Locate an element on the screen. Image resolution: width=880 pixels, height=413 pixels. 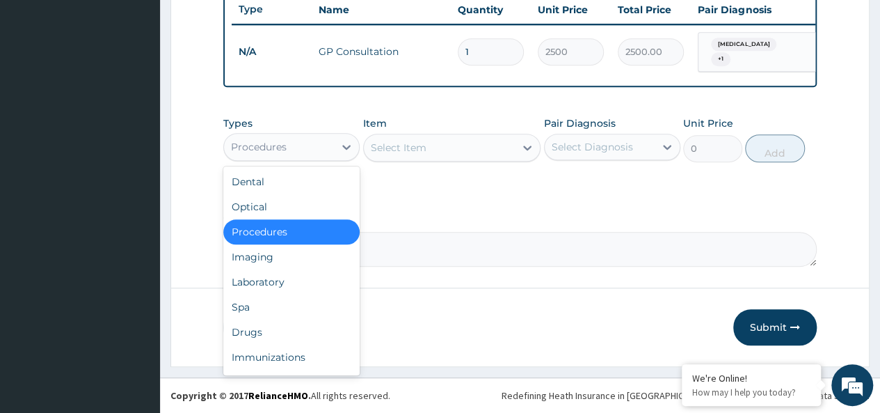
div: Select Diagnosis is located at coordinates (592, 147).